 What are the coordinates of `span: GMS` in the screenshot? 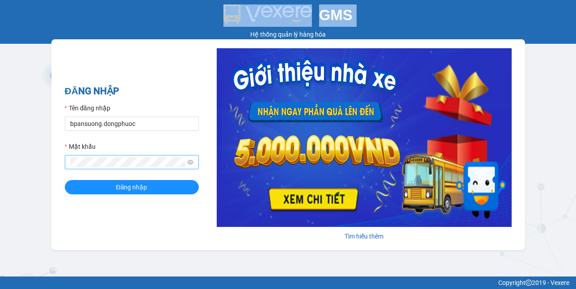 It's located at (336, 15).